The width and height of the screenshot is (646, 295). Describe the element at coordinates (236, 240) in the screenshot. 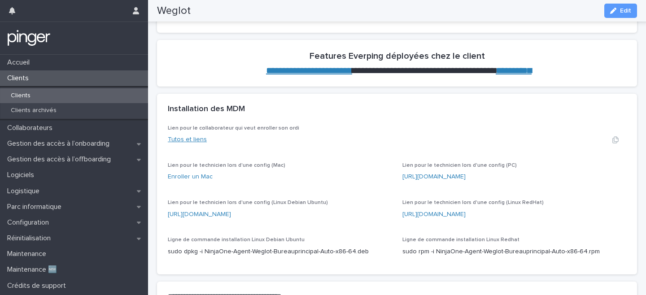

I see `span: Ligne de commande installation Linux Debian Ubuntu` at that location.